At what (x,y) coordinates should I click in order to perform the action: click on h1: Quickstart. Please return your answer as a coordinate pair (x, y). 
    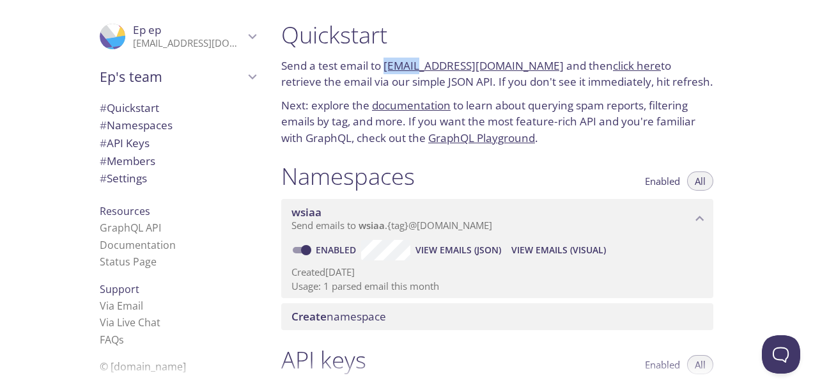
    Looking at the image, I should click on (497, 35).